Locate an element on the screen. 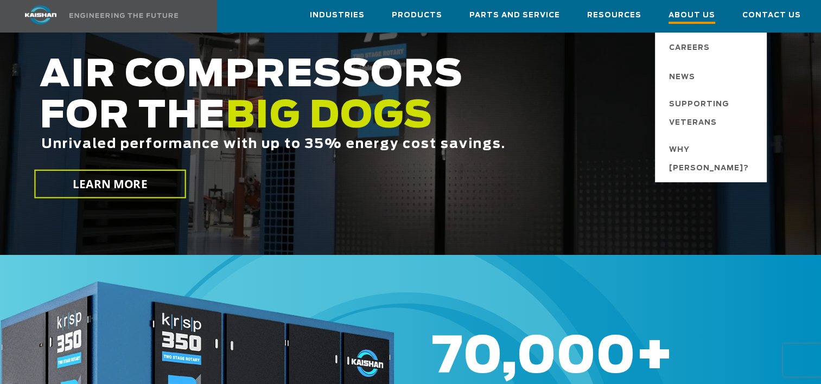 This screenshot has height=384, width=821. a: Products is located at coordinates (417, 15).